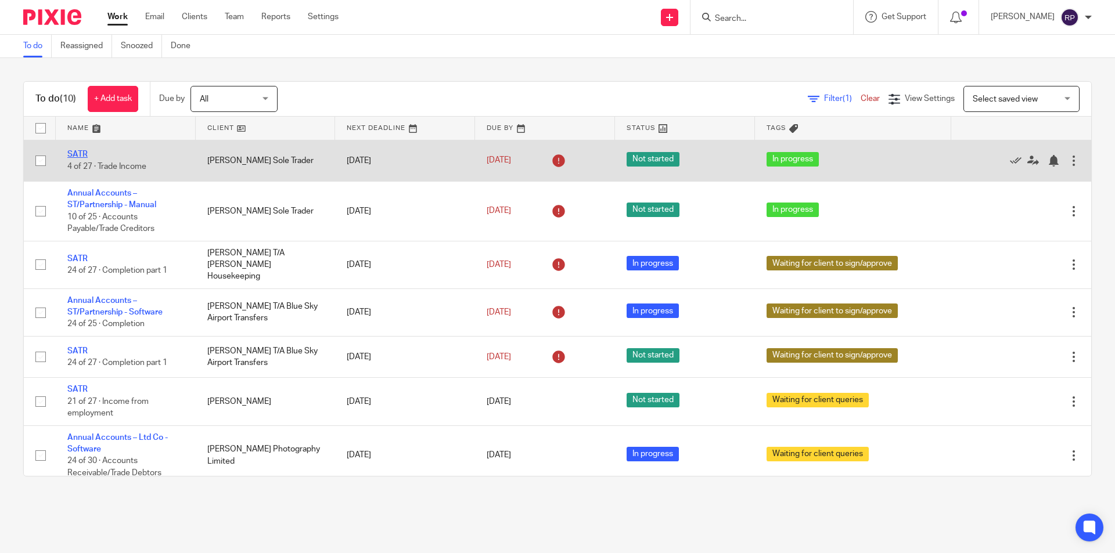 This screenshot has width=1115, height=553. Describe the element at coordinates (776, 128) in the screenshot. I see `span: Tags` at that location.